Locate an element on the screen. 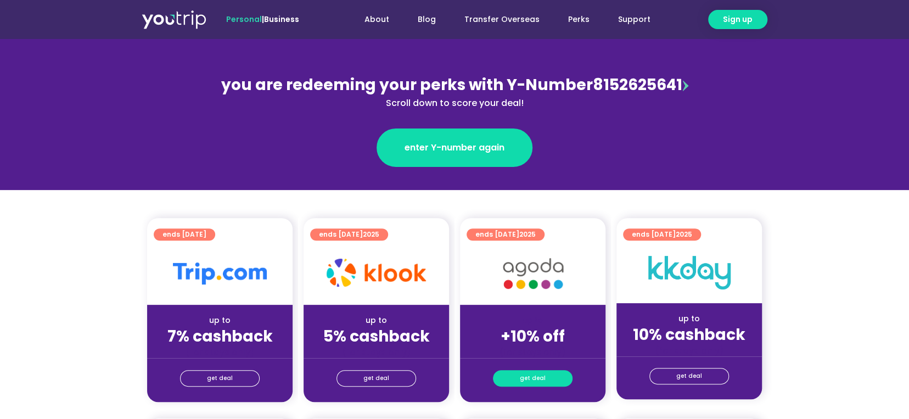 This screenshot has height=419, width=909. a: Blog is located at coordinates (426, 19).